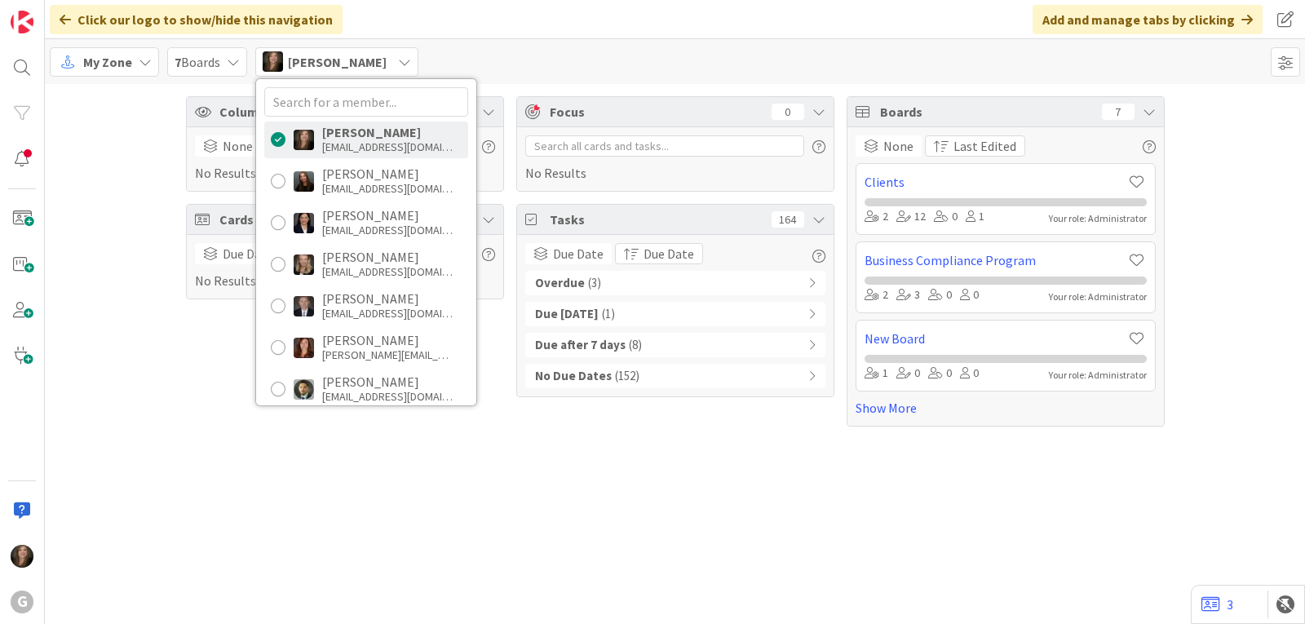 The width and height of the screenshot is (1305, 624). Describe the element at coordinates (1118, 112) in the screenshot. I see `div: 7` at that location.